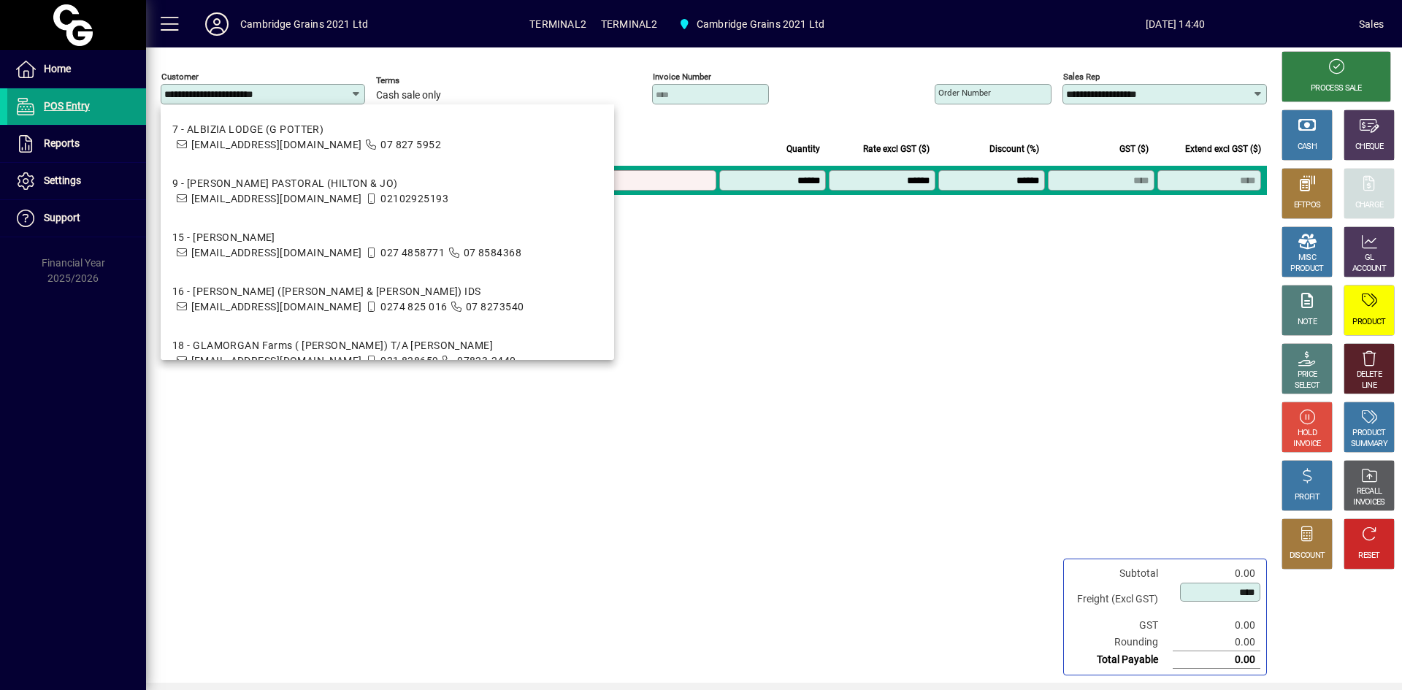 The width and height of the screenshot is (1402, 690). What do you see at coordinates (304, 24) in the screenshot?
I see `div: Cambridge Grains 2021 Ltd` at bounding box center [304, 24].